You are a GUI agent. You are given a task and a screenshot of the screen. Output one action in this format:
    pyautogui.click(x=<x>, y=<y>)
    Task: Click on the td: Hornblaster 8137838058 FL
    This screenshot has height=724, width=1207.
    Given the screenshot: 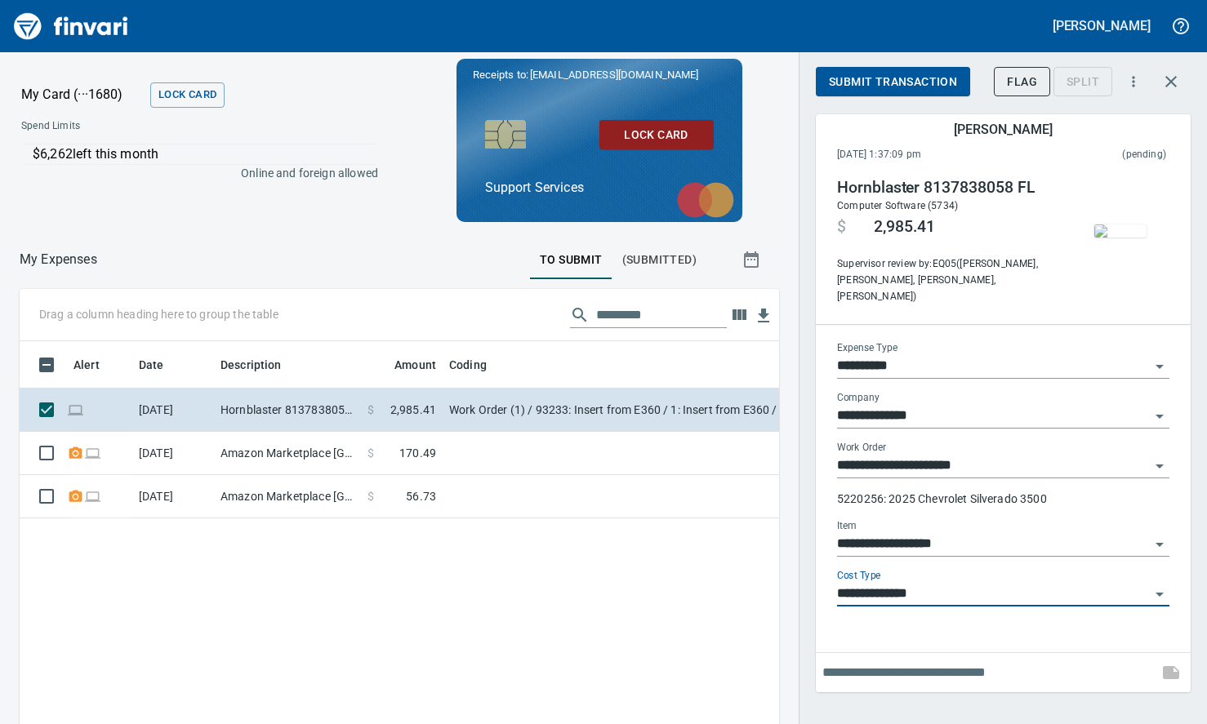 What is the action you would take?
    pyautogui.click(x=287, y=410)
    